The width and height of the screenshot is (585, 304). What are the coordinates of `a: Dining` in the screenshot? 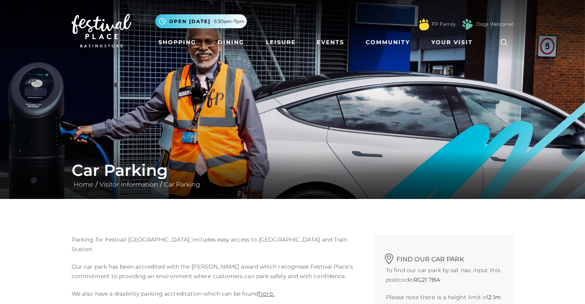 It's located at (231, 42).